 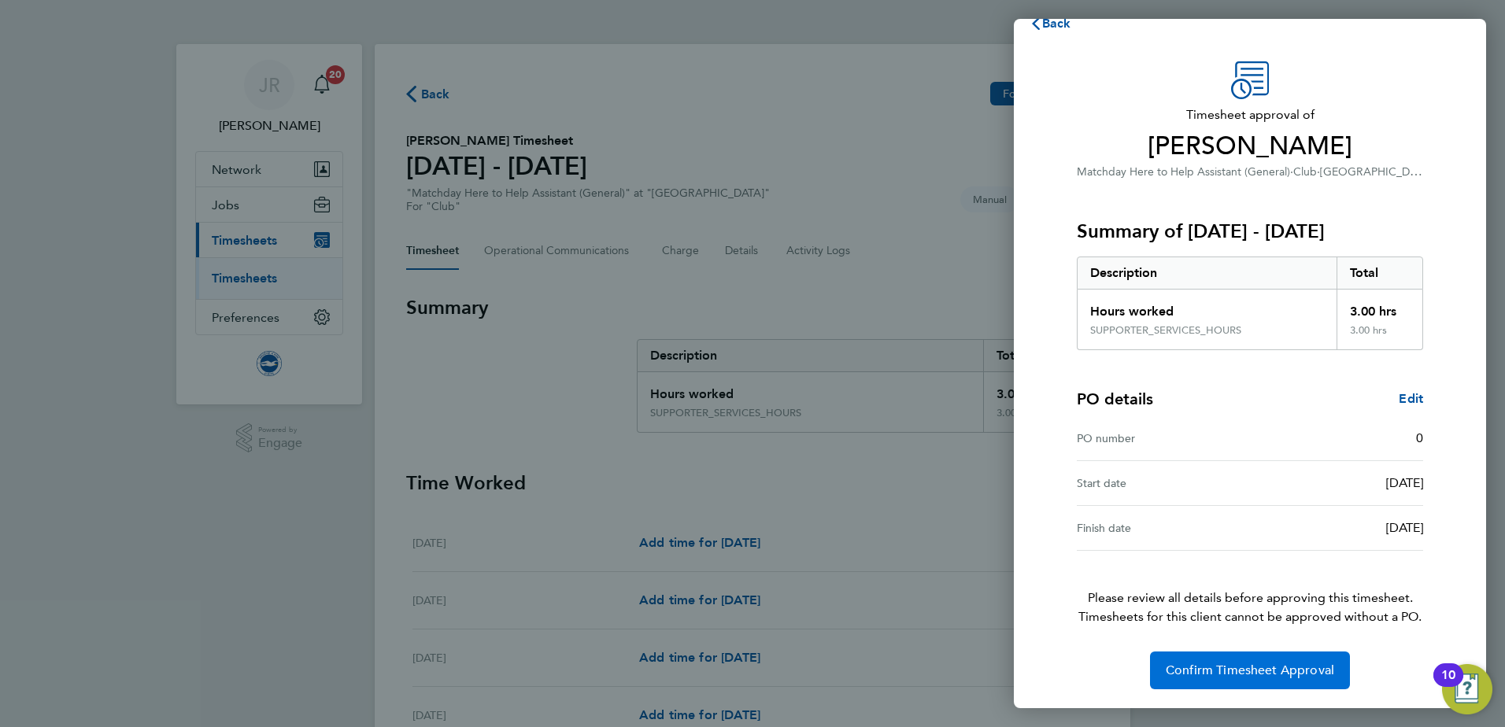 I want to click on span: Confirm Timesheet Approval, so click(x=1250, y=671).